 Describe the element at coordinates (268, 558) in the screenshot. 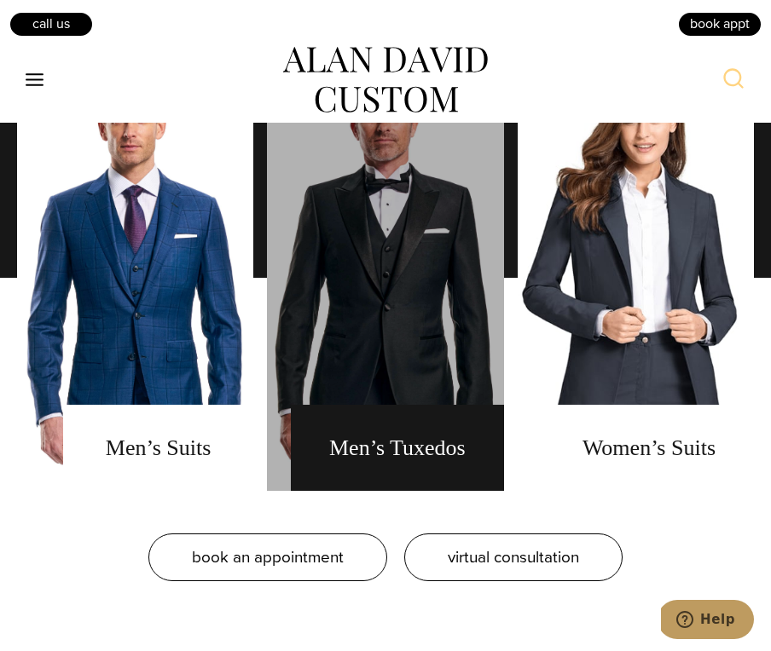

I see `a: book an appointment` at that location.